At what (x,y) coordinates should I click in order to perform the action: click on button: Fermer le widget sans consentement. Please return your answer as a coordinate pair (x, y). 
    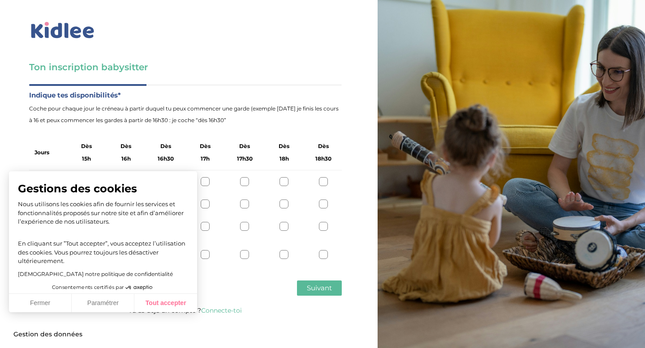
    Looking at the image, I should click on (48, 335).